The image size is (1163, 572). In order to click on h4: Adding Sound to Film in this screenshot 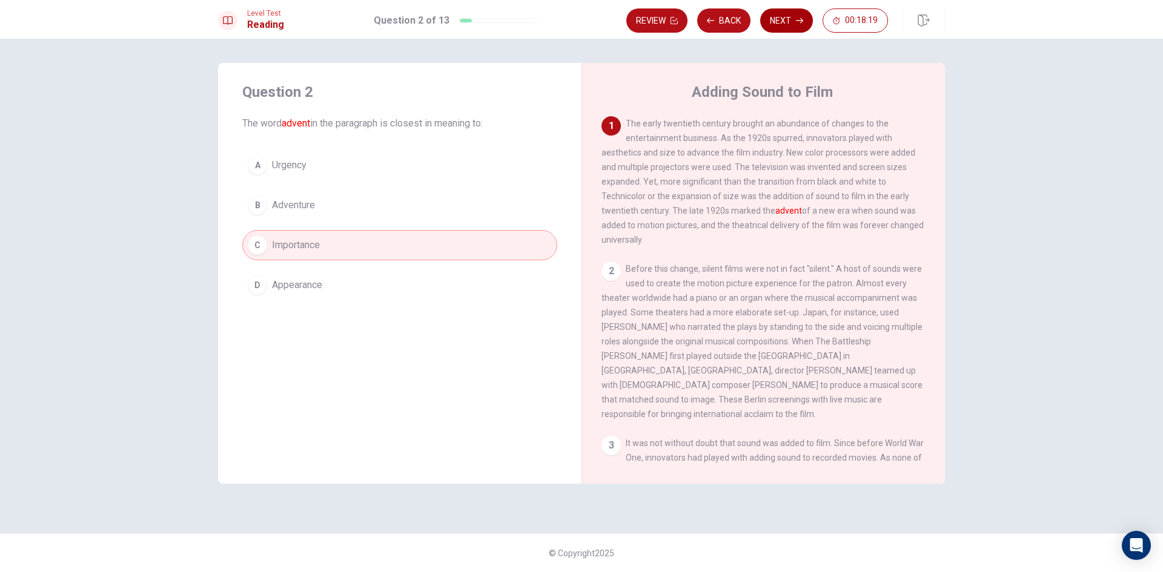, I will do `click(762, 92)`.